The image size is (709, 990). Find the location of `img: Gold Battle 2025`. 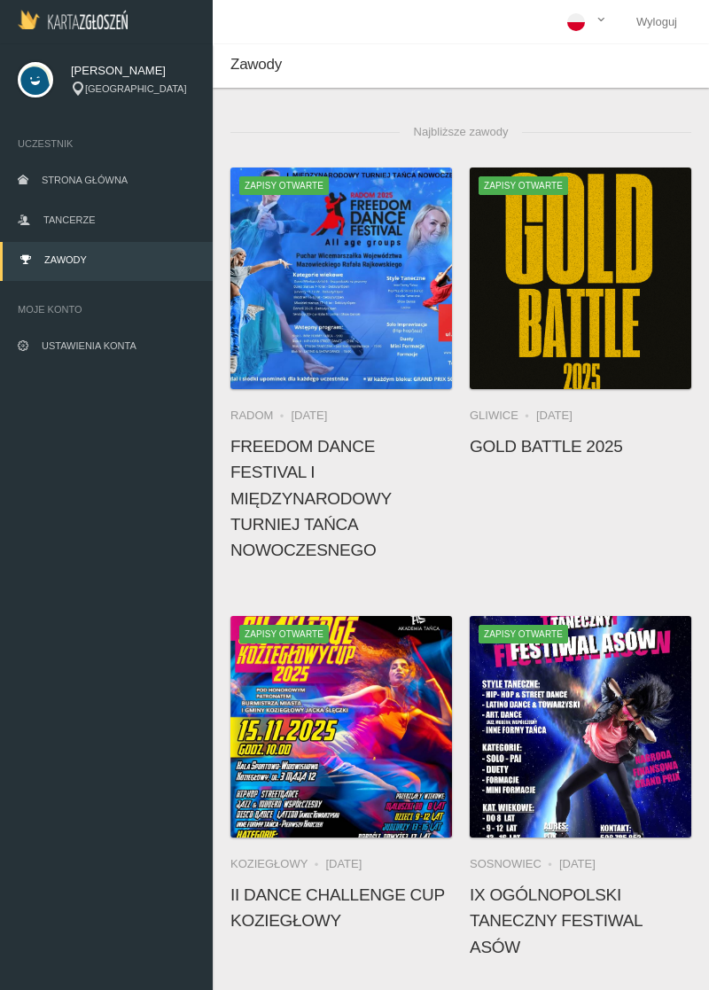

img: Gold Battle 2025 is located at coordinates (581, 278).